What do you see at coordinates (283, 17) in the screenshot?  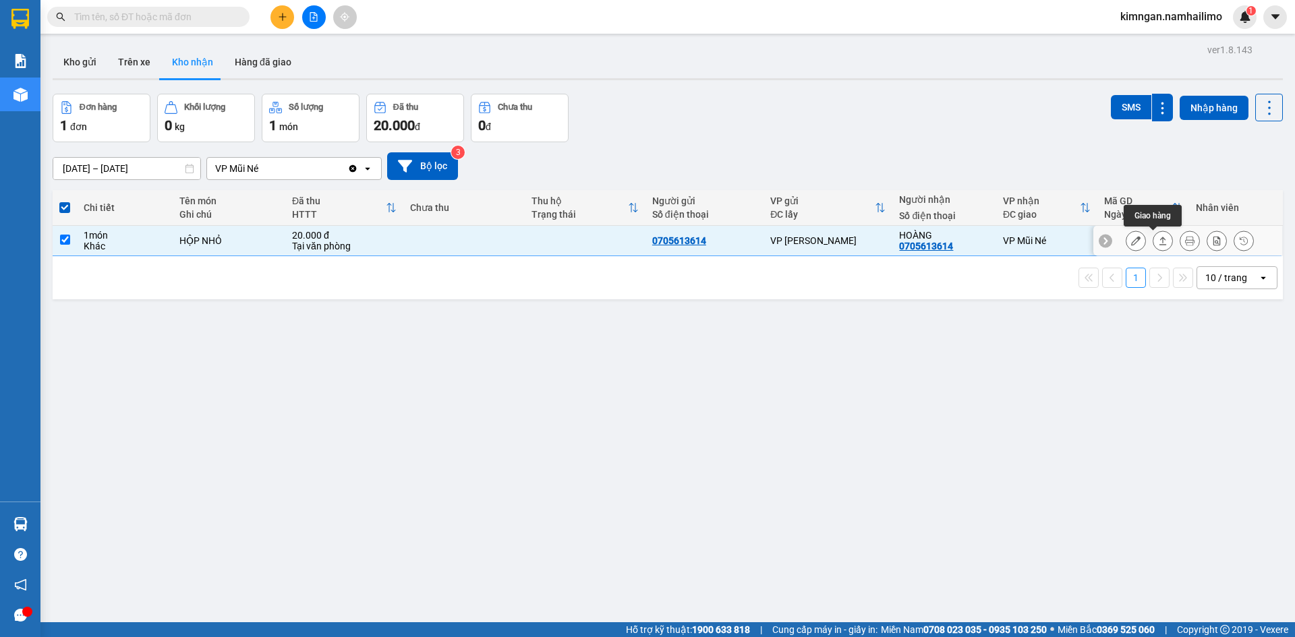 I see `span: plus` at bounding box center [283, 17].